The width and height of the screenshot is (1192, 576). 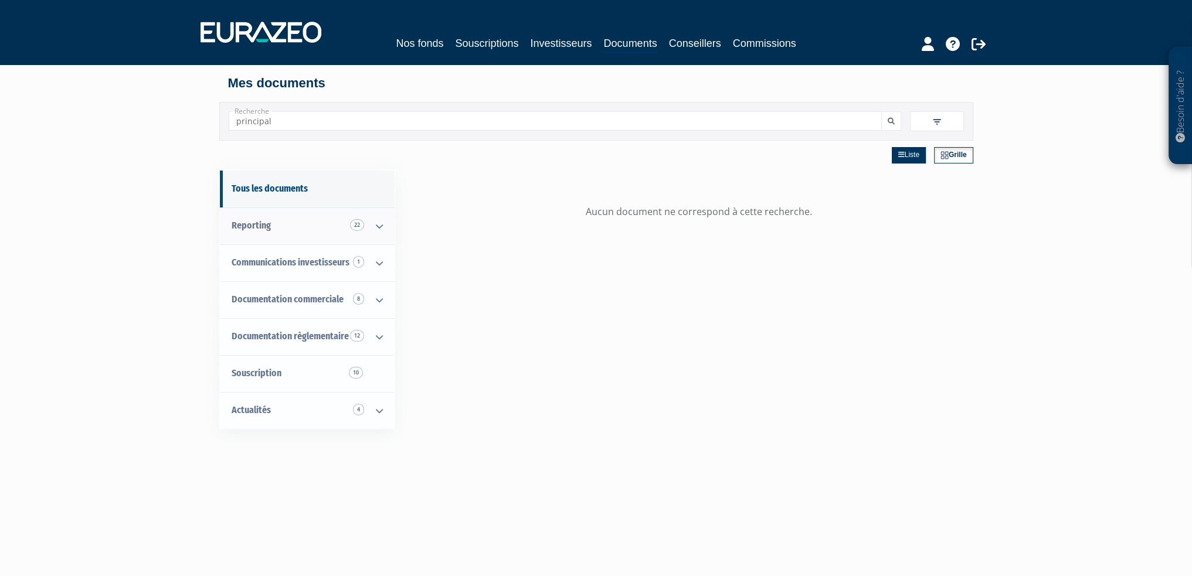 What do you see at coordinates (356, 373) in the screenshot?
I see `span: 10` at bounding box center [356, 373].